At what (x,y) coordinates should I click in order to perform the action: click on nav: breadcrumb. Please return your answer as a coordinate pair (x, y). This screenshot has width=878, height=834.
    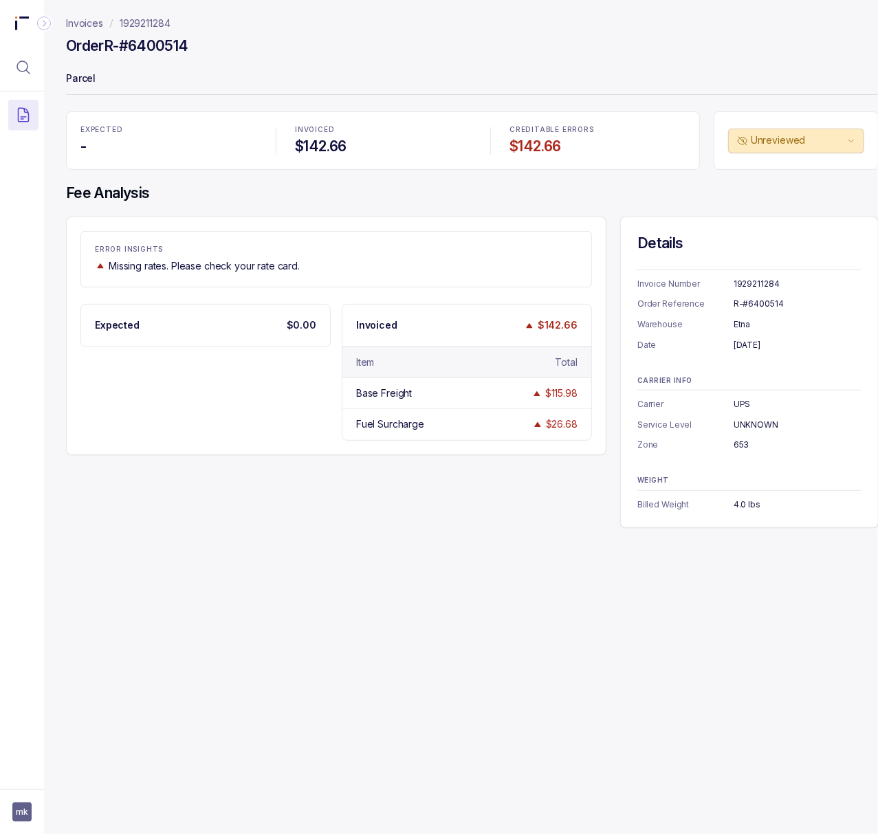
    Looking at the image, I should click on (118, 23).